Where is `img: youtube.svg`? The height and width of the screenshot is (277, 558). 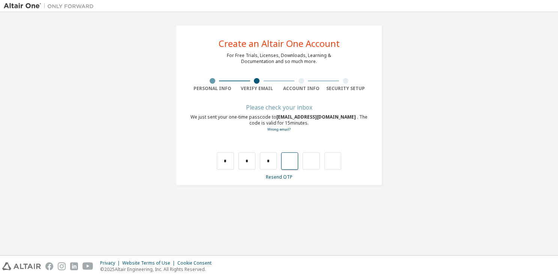
img: youtube.svg is located at coordinates (88, 266).